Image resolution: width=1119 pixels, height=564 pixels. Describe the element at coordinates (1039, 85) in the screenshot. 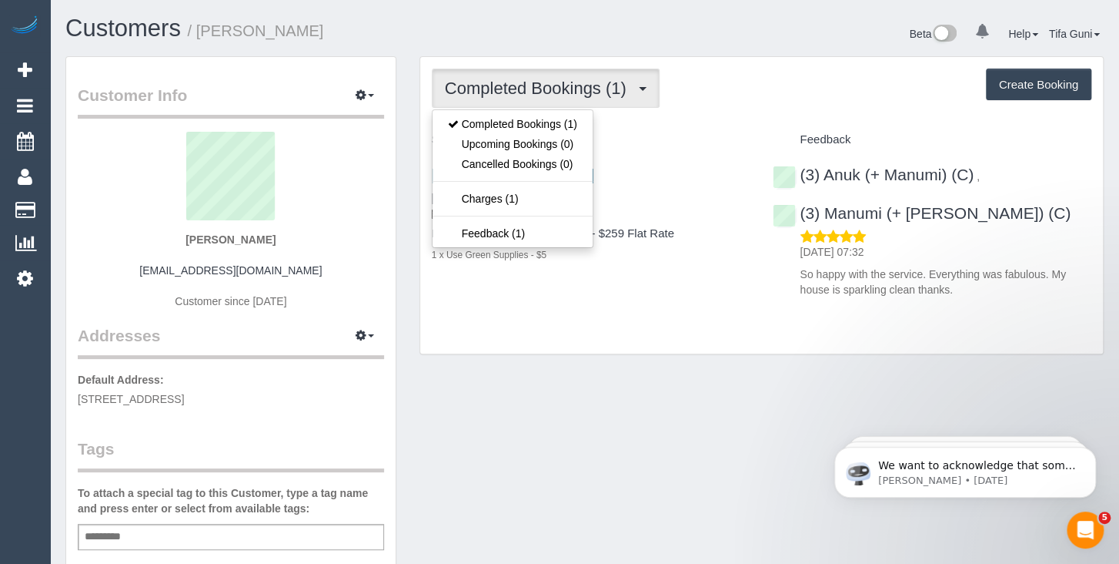

I see `button: Create Booking` at that location.